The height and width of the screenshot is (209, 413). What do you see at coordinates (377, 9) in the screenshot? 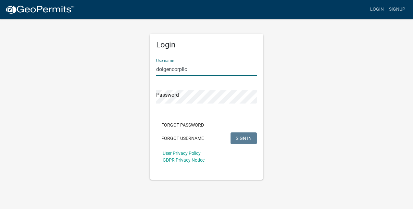
I see `a: Login` at bounding box center [377, 9].